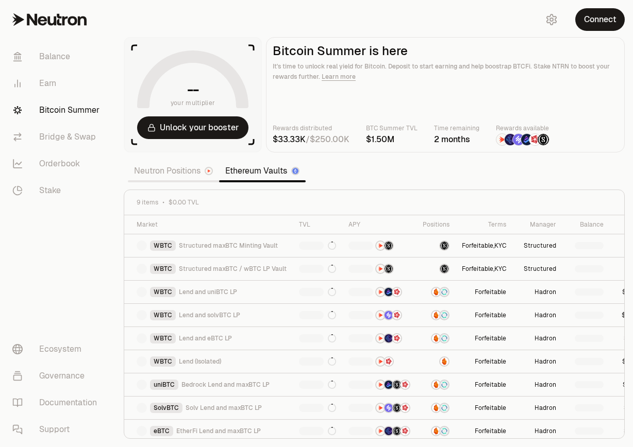 This screenshot has width=633, height=447. Describe the element at coordinates (183, 202) in the screenshot. I see `span: $0.00 TVL` at that location.